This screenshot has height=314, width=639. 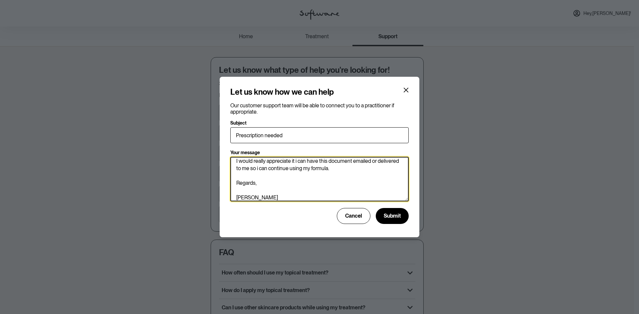 What do you see at coordinates (319, 109) in the screenshot?
I see `p: Our customer support team will be able to connect you to a practitioner if appropriate.` at bounding box center [319, 109].